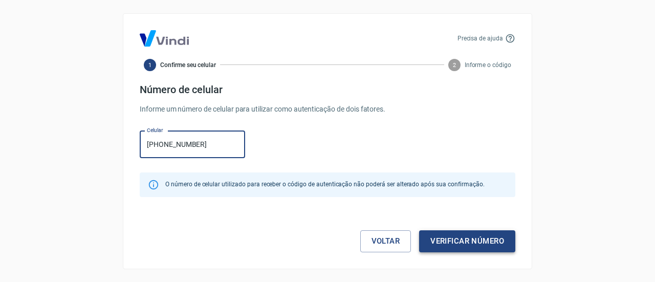 The width and height of the screenshot is (655, 282). I want to click on text: 1, so click(150, 64).